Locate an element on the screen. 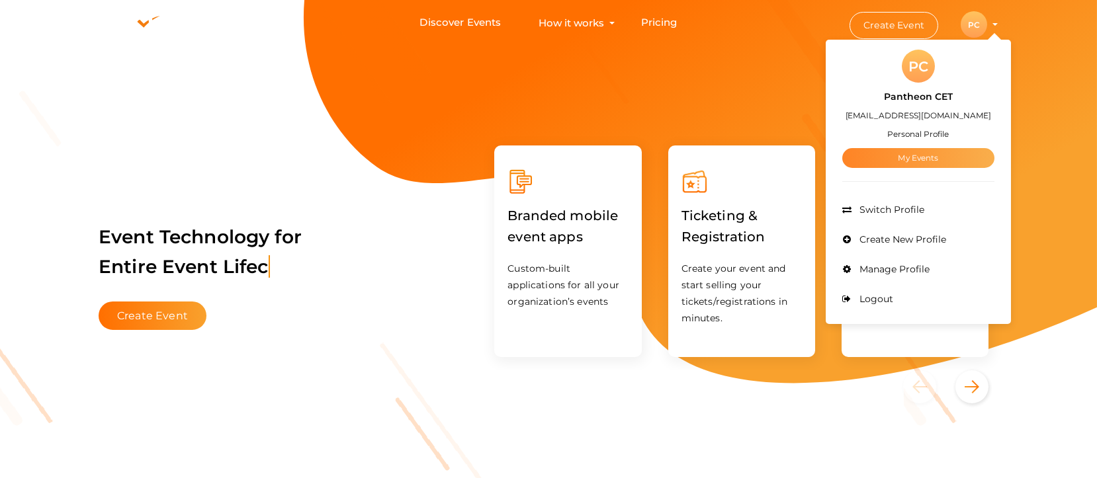 The width and height of the screenshot is (1097, 478). span: Manage Profile is located at coordinates (892, 269).